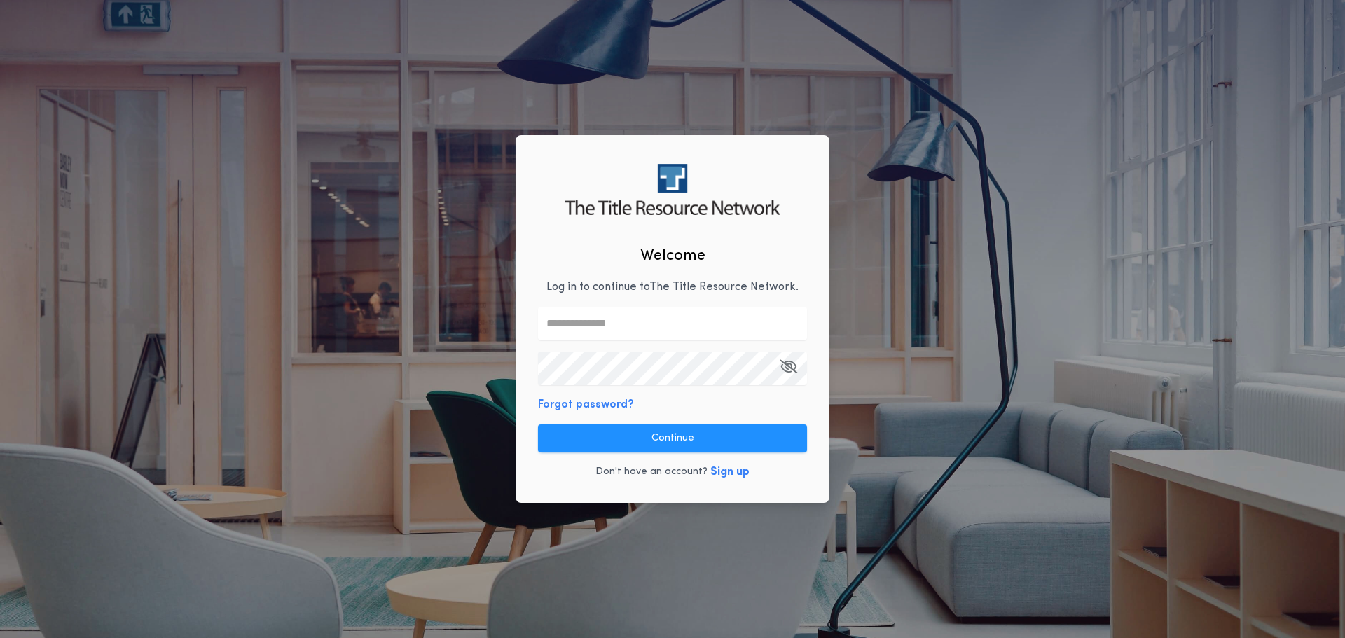  What do you see at coordinates (586, 405) in the screenshot?
I see `button: Forgot password?` at bounding box center [586, 405].